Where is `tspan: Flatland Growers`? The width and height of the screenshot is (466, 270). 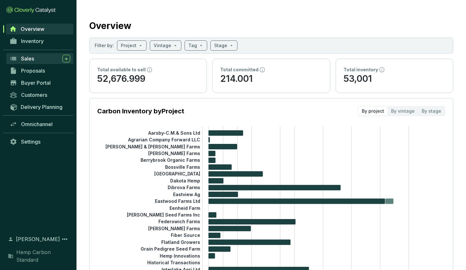 tspan: Flatland Growers is located at coordinates (181, 242).